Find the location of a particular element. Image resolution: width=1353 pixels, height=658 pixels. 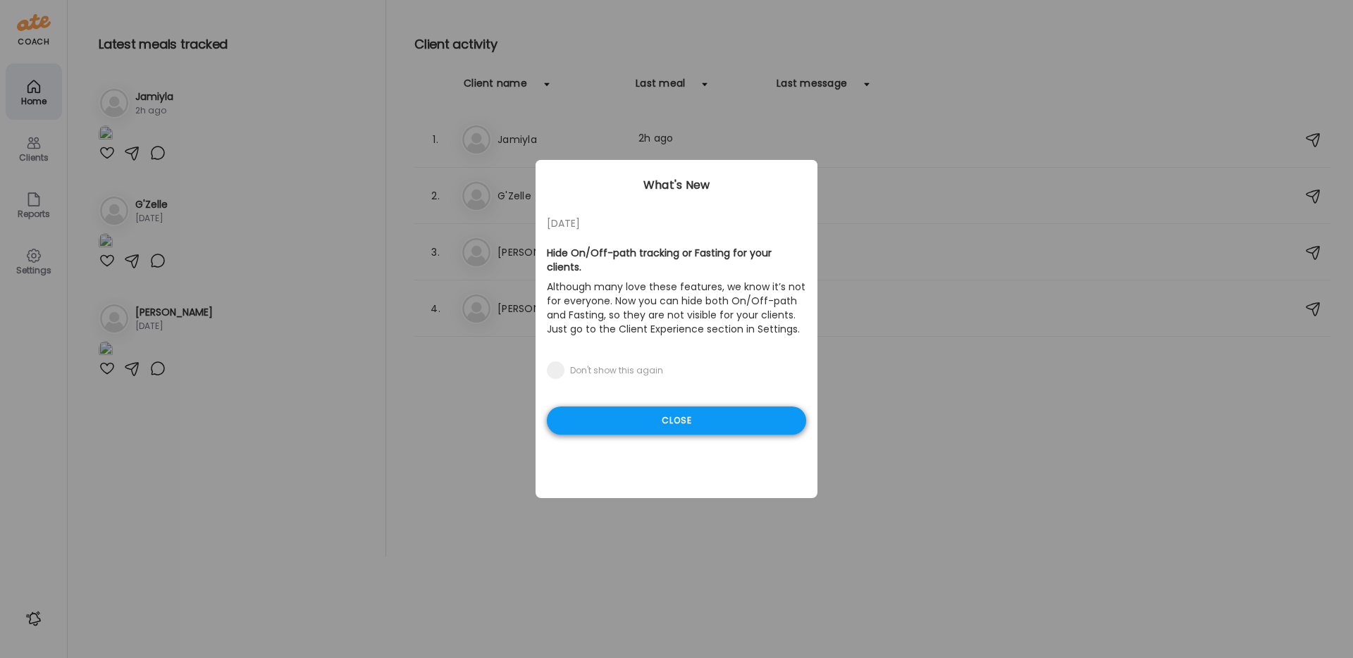

div: What's New is located at coordinates (676, 185).